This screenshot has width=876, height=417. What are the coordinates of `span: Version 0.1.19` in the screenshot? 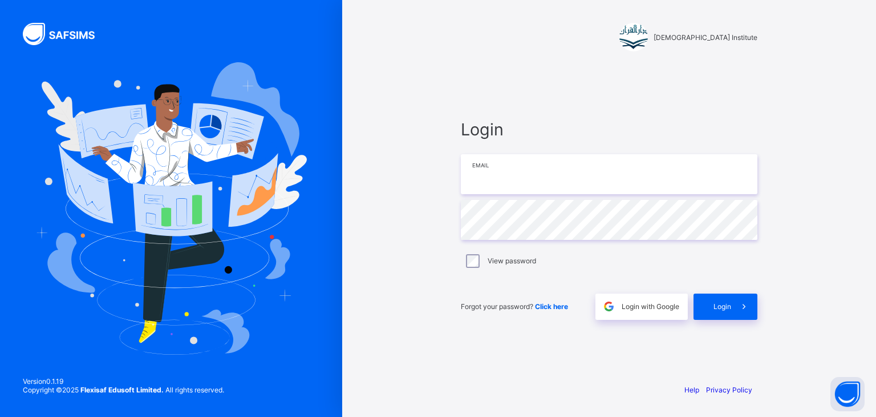 It's located at (123, 381).